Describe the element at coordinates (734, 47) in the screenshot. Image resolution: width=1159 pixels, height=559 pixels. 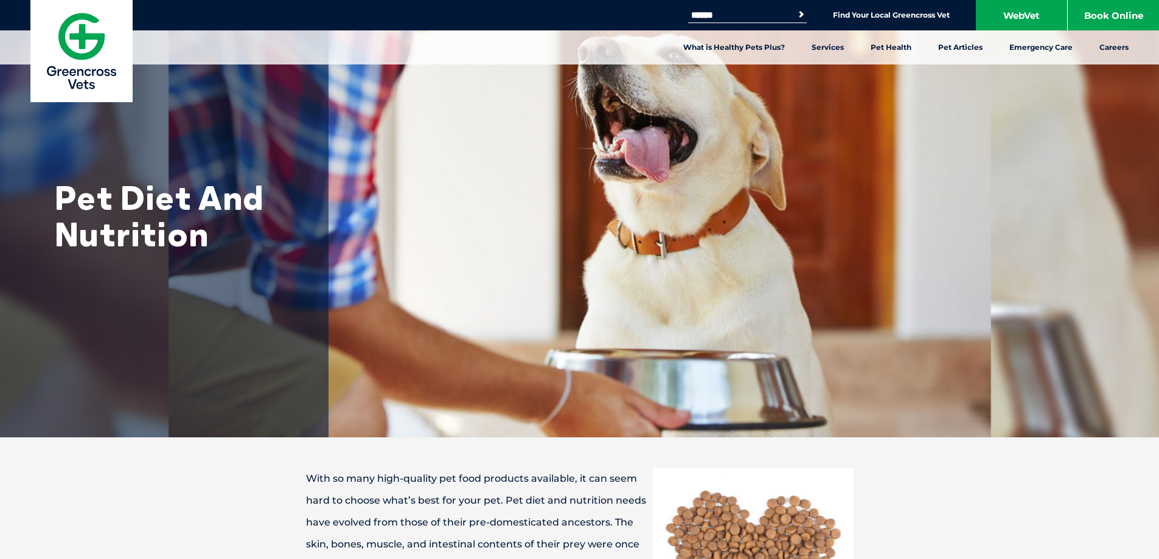
I see `a: What is Healthy Pets Plus?` at that location.